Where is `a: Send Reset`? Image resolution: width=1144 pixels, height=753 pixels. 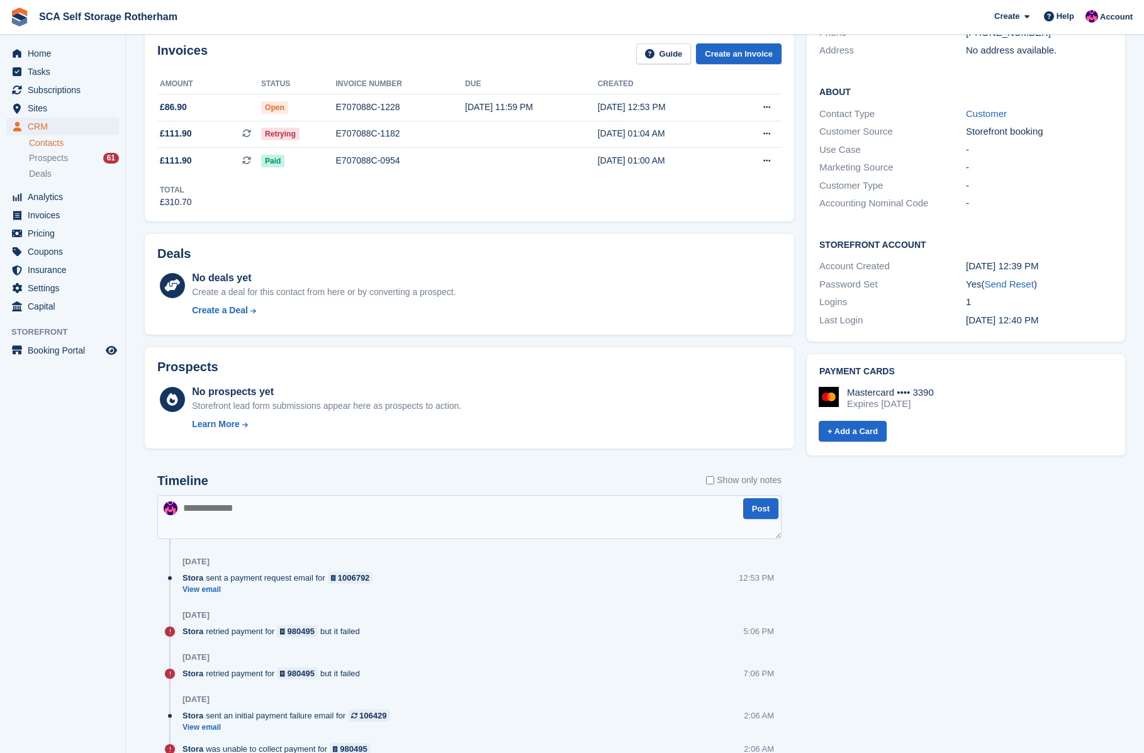 a: Send Reset is located at coordinates (1008, 284).